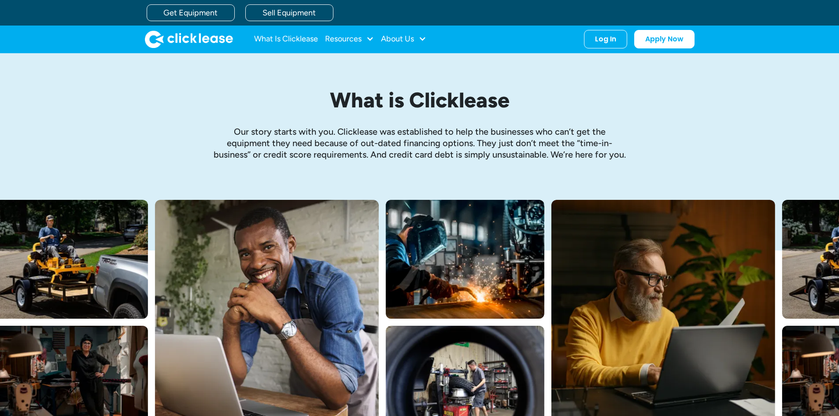 This screenshot has width=839, height=416. Describe the element at coordinates (420, 143) in the screenshot. I see `p: Our story starts with you. Clicklease was established to help the businesses who can’t get the eq...` at that location.